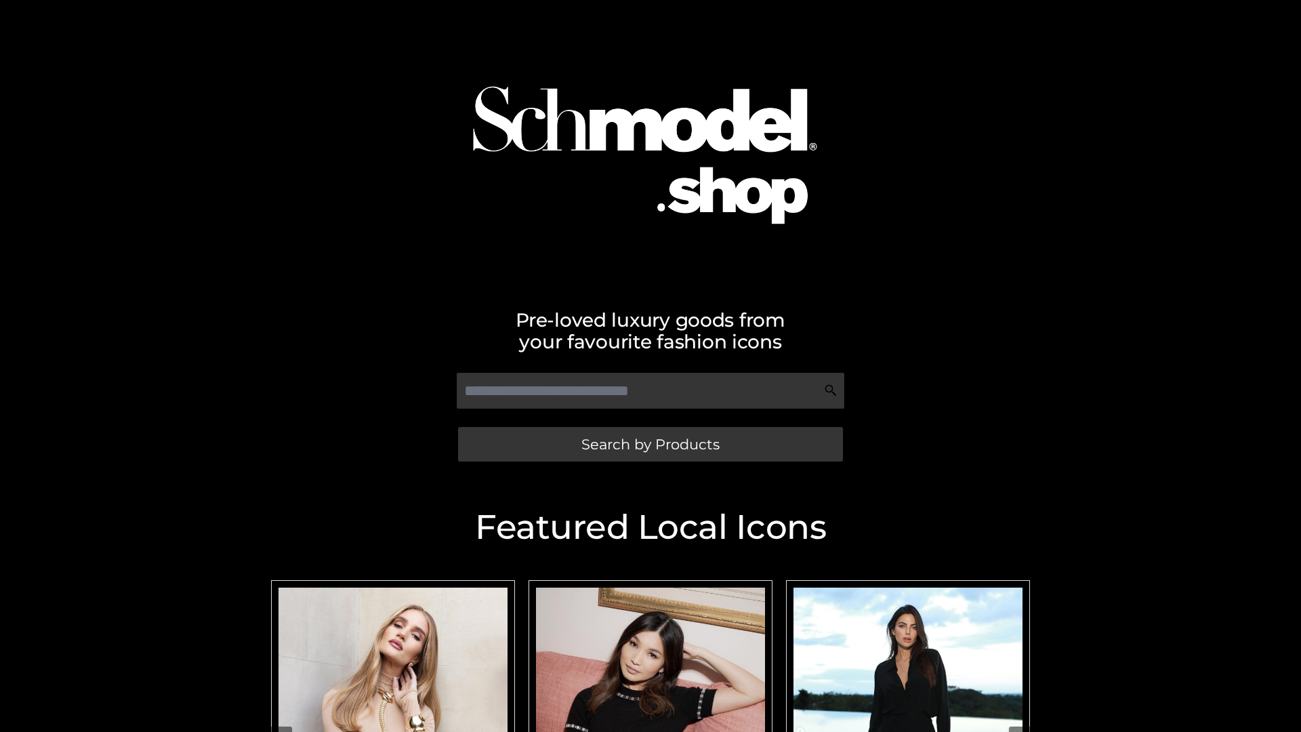  Describe the element at coordinates (651, 527) in the screenshot. I see `h2: Featured Local Icons​` at that location.